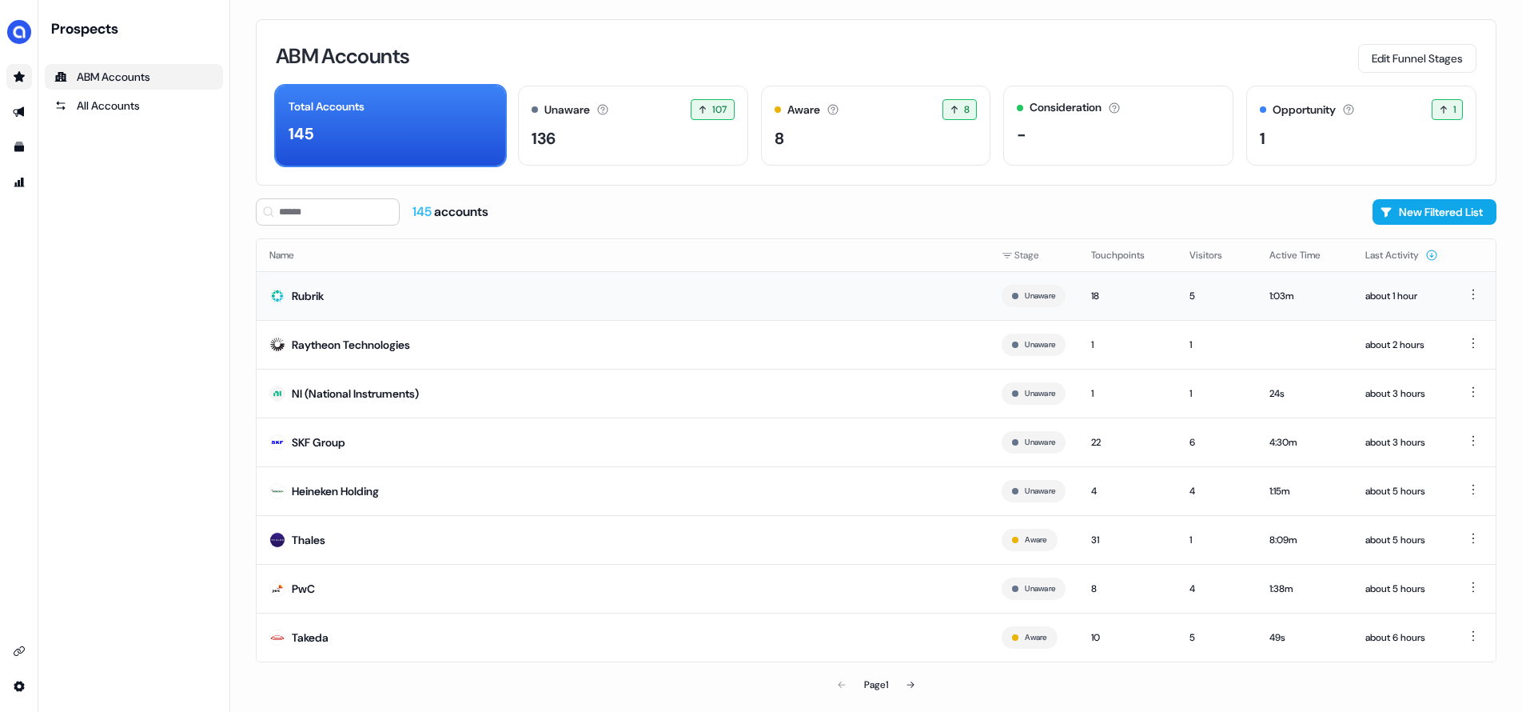 The image size is (1522, 712). I want to click on a: All accounts, so click(134, 106).